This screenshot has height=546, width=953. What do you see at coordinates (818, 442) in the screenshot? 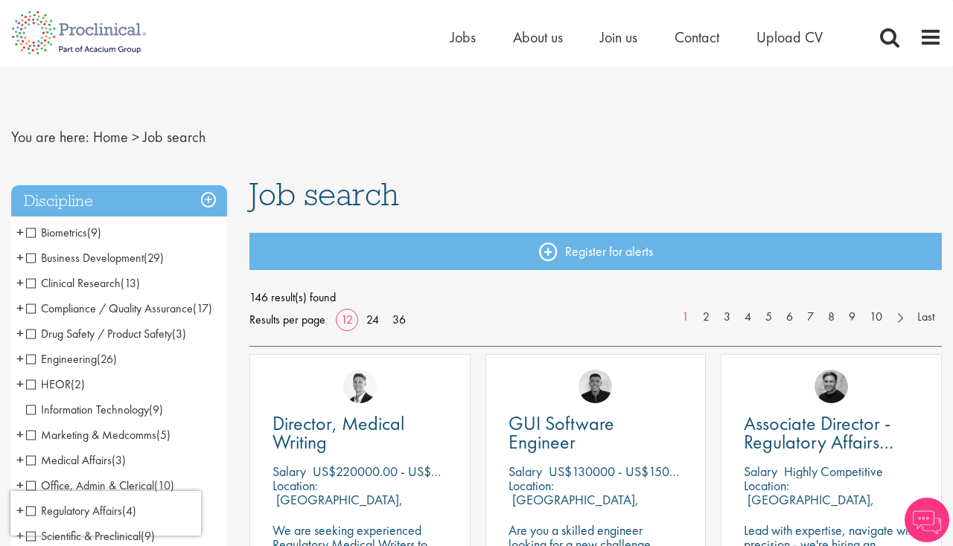
I see `span: Associate Director - Regulatory Affairs Consultant` at bounding box center [818, 442].